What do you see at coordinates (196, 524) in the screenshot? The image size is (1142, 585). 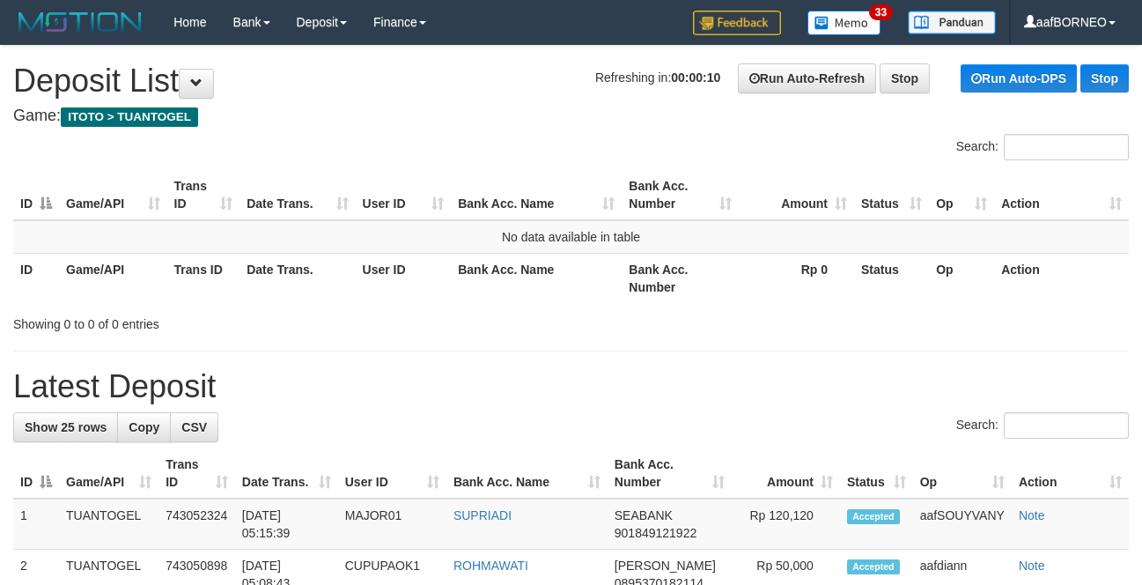 I see `td: 743052324` at bounding box center [196, 524].